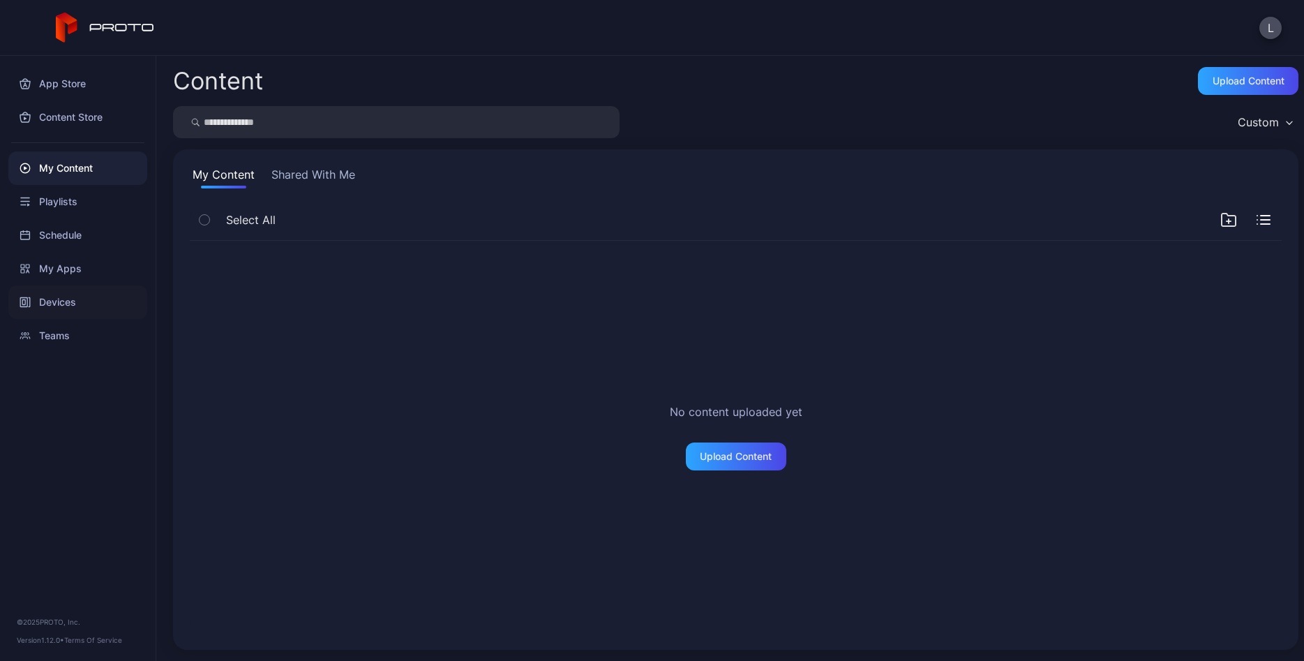  Describe the element at coordinates (77, 117) in the screenshot. I see `a: Content Store` at that location.